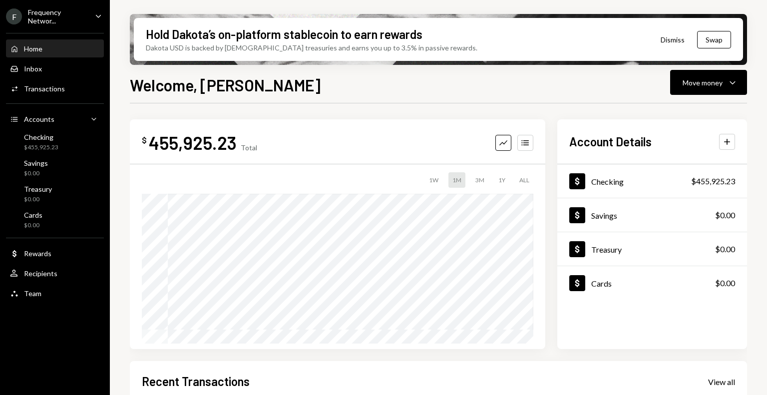 Image resolution: width=767 pixels, height=395 pixels. What do you see at coordinates (33, 48) in the screenshot?
I see `div: Home` at bounding box center [33, 48].